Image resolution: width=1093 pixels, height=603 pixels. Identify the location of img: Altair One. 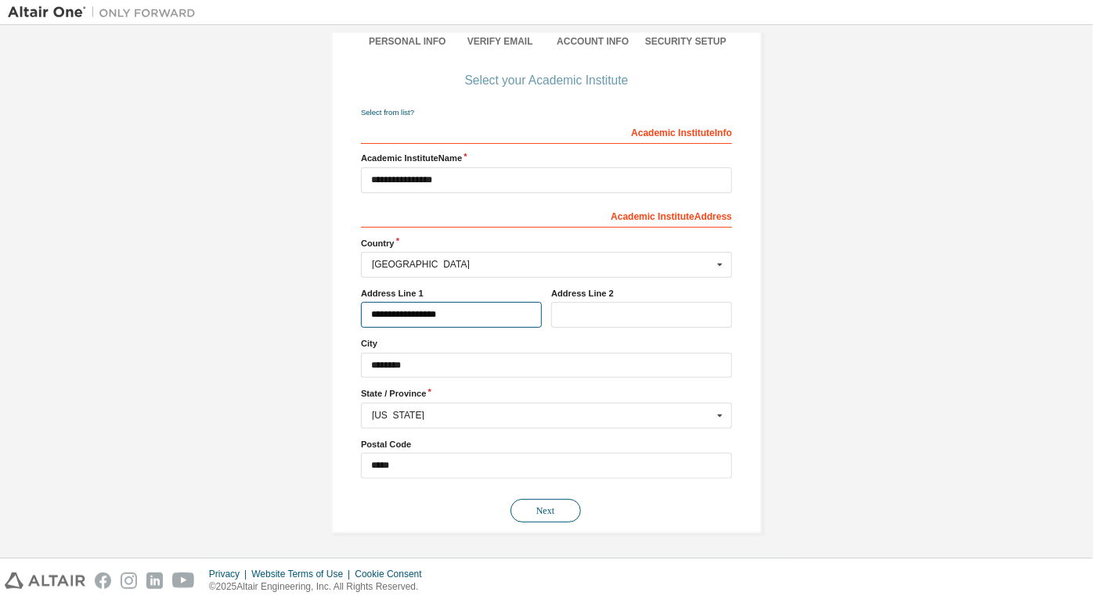
(106, 13).